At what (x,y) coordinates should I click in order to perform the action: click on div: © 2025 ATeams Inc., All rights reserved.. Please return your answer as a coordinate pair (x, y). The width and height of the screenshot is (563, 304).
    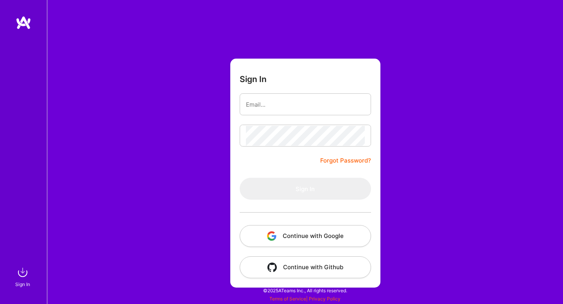
    Looking at the image, I should click on (305, 290).